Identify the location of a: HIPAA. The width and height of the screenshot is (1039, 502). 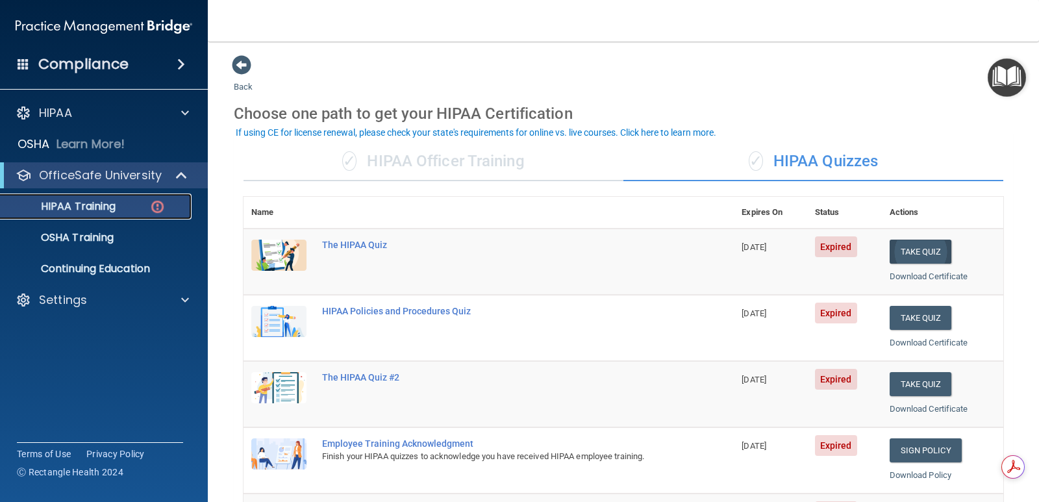
(102, 113).